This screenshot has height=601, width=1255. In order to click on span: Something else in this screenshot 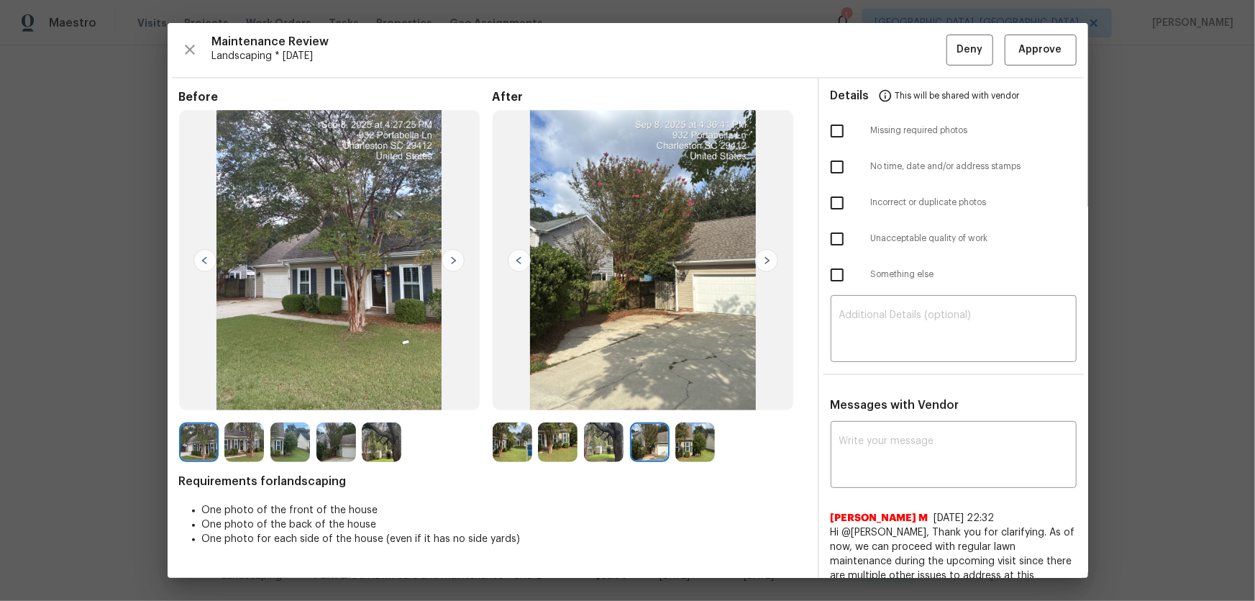, I will do `click(974, 274)`.